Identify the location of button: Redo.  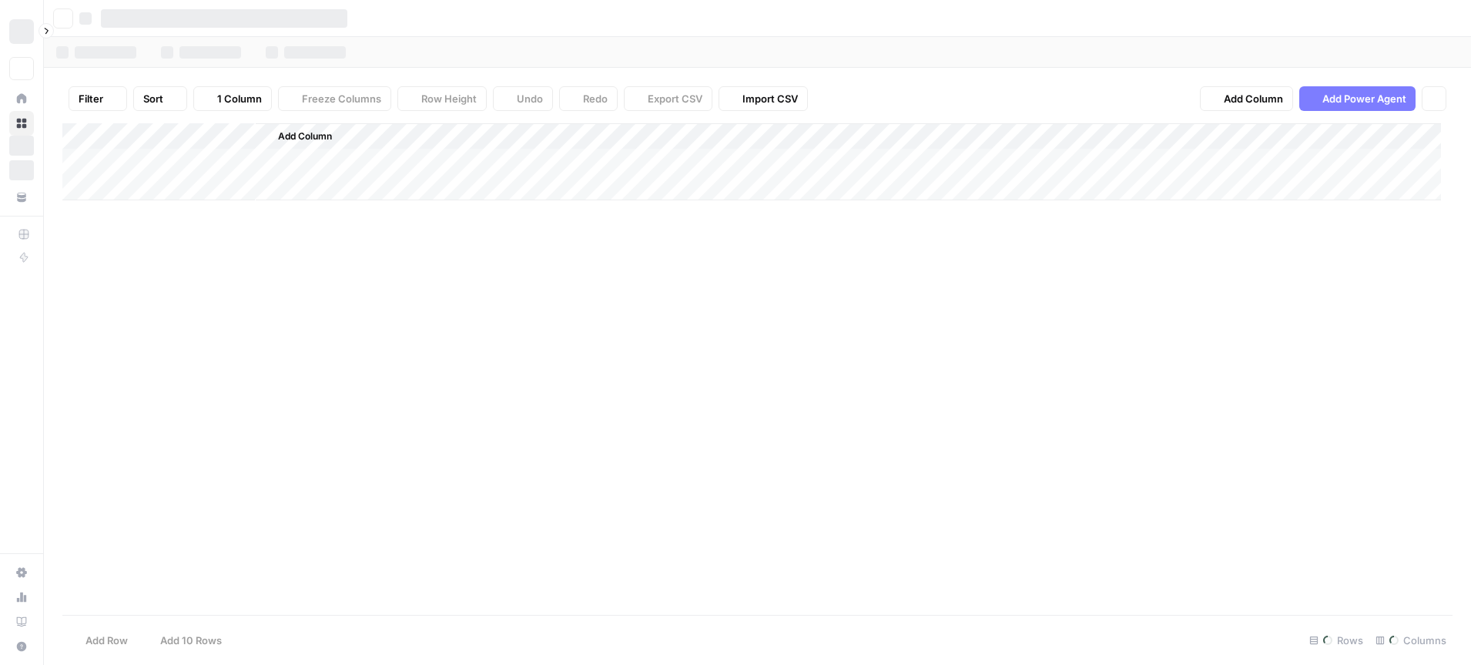
(588, 99).